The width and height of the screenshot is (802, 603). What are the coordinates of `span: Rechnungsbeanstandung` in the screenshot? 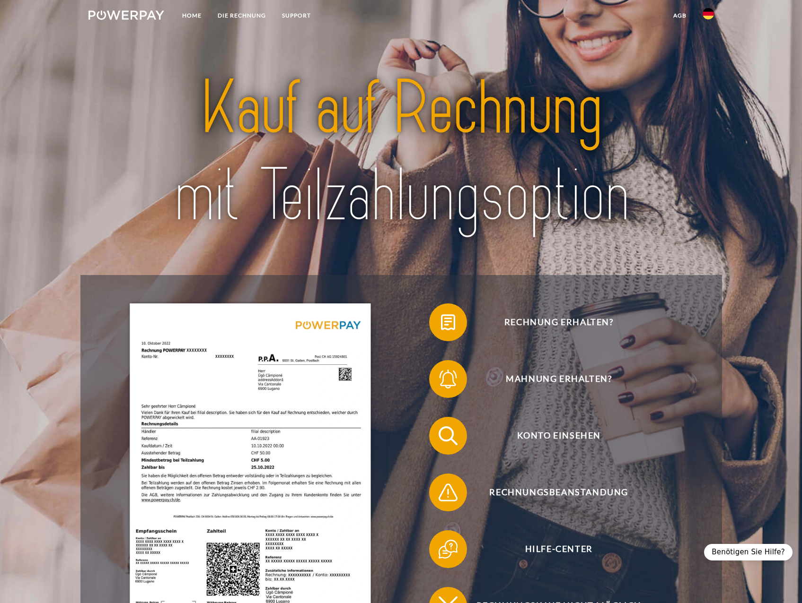 It's located at (559, 493).